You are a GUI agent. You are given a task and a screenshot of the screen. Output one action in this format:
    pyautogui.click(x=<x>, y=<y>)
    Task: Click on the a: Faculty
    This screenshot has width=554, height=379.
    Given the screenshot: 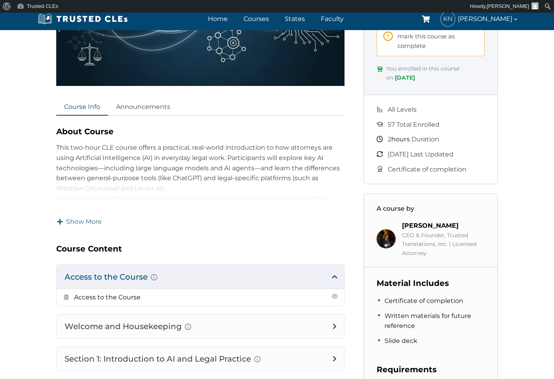 What is the action you would take?
    pyautogui.click(x=332, y=19)
    